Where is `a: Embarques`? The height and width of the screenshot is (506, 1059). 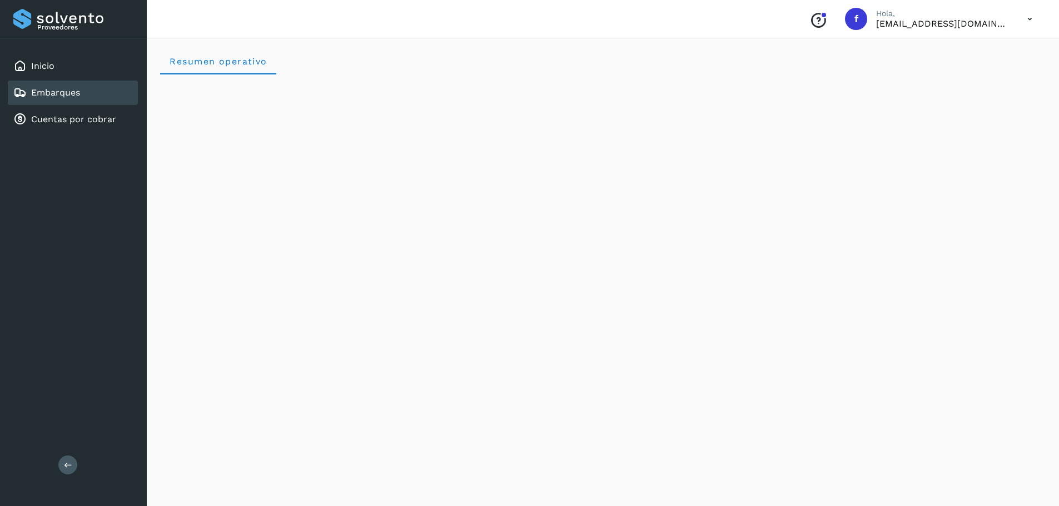 a: Embarques is located at coordinates (56, 92).